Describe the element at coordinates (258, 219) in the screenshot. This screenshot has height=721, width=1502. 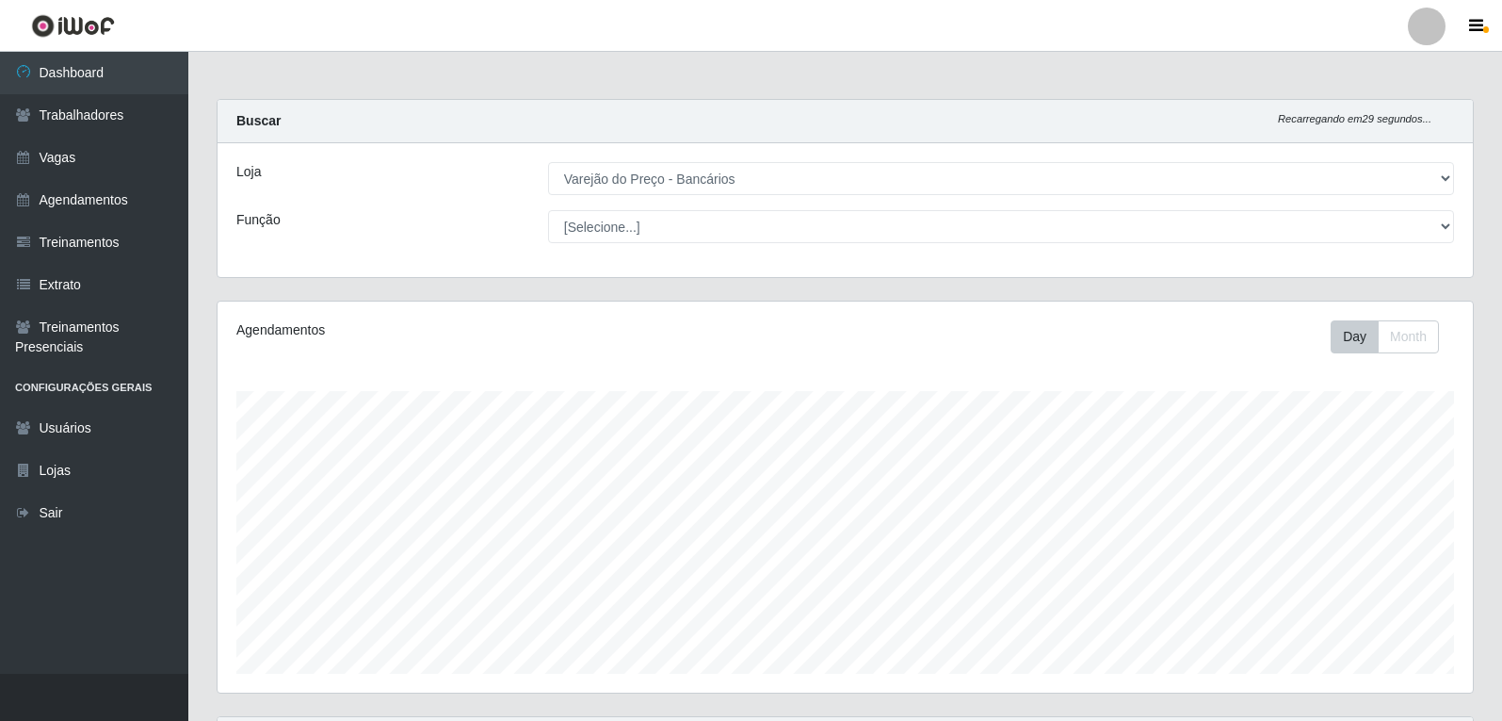
I see `label: Função` at that location.